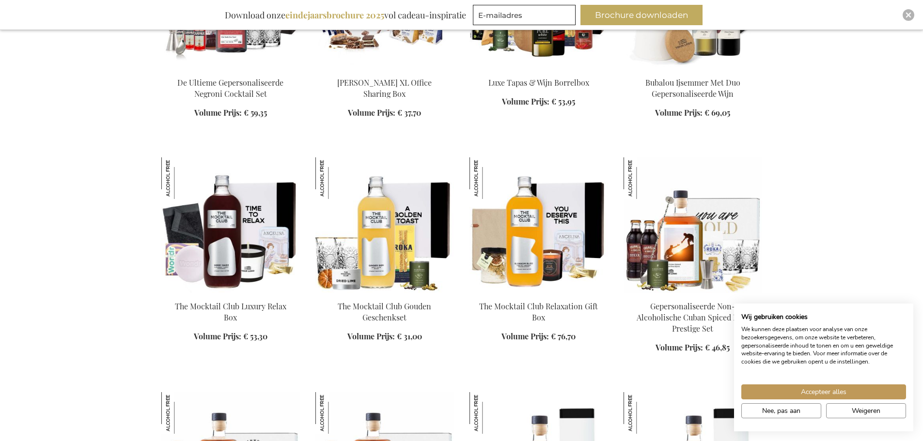 Image resolution: width=923 pixels, height=441 pixels. Describe the element at coordinates (717, 347) in the screenshot. I see `span: € 46,85` at that location.